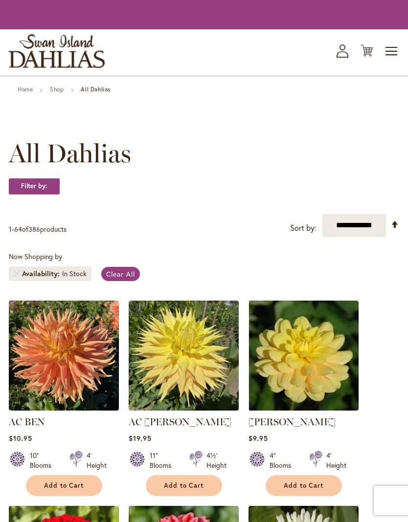  I want to click on span: $19.95, so click(140, 438).